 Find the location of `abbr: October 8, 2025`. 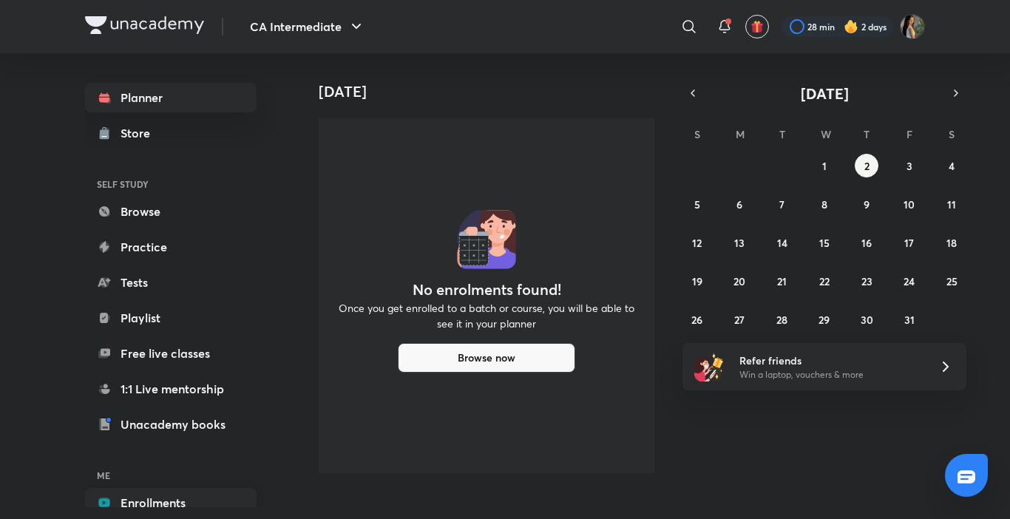

abbr: October 8, 2025 is located at coordinates (824, 204).